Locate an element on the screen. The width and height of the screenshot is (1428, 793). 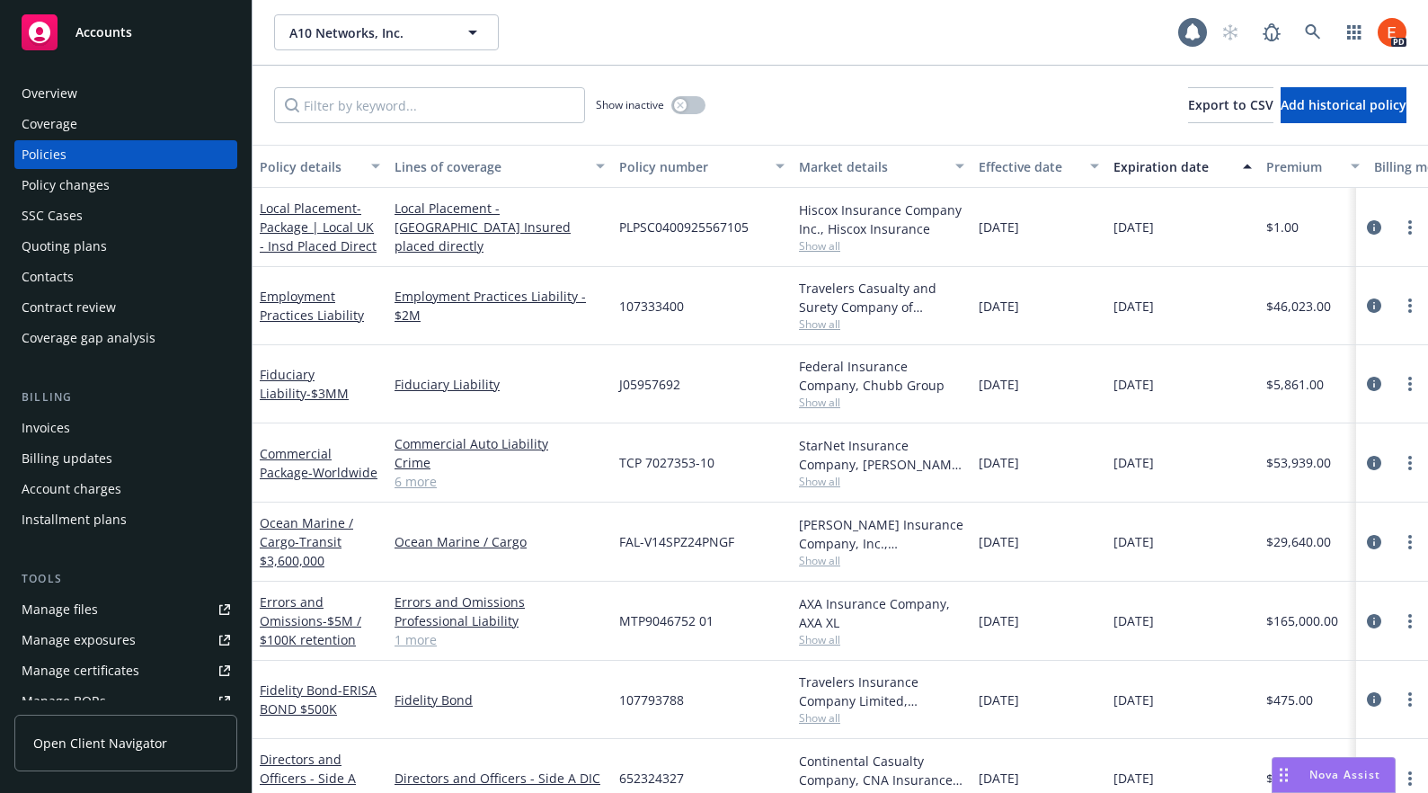
a: Coverage is located at coordinates (126, 124).